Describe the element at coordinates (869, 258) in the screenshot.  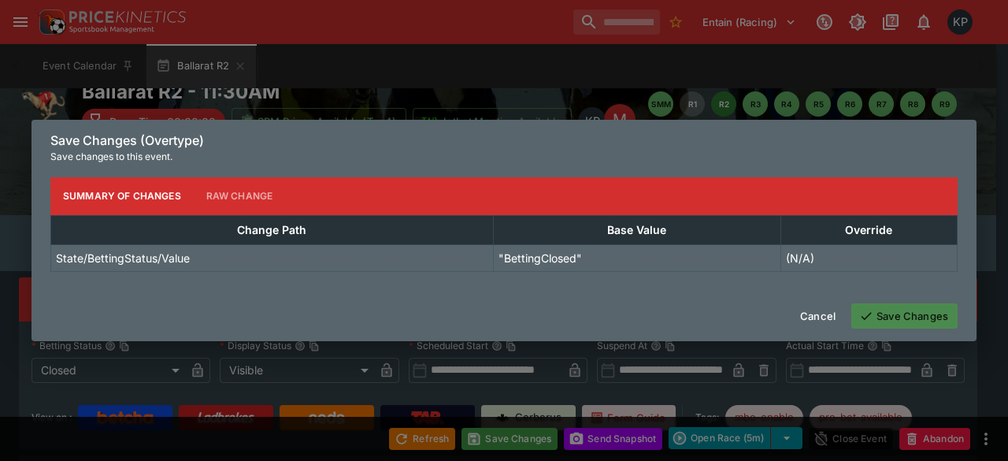
I see `td: (N/A)` at that location.